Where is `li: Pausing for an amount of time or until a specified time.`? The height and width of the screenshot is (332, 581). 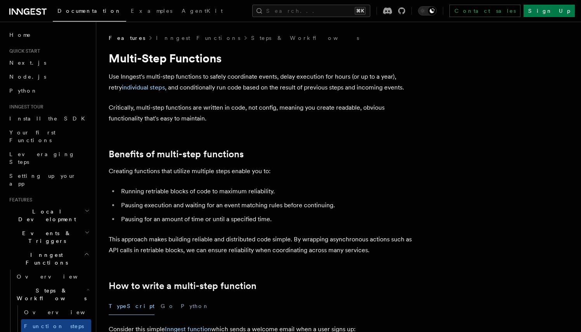 li: Pausing for an amount of time or until a specified time. is located at coordinates (269, 220).